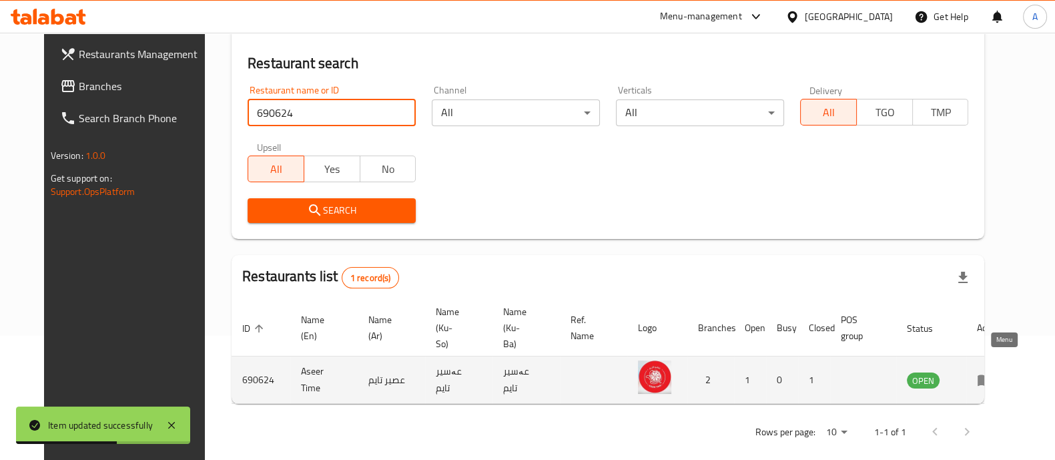 The image size is (1055, 460). Describe the element at coordinates (922, 380) in the screenshot. I see `span: OPEN` at that location.